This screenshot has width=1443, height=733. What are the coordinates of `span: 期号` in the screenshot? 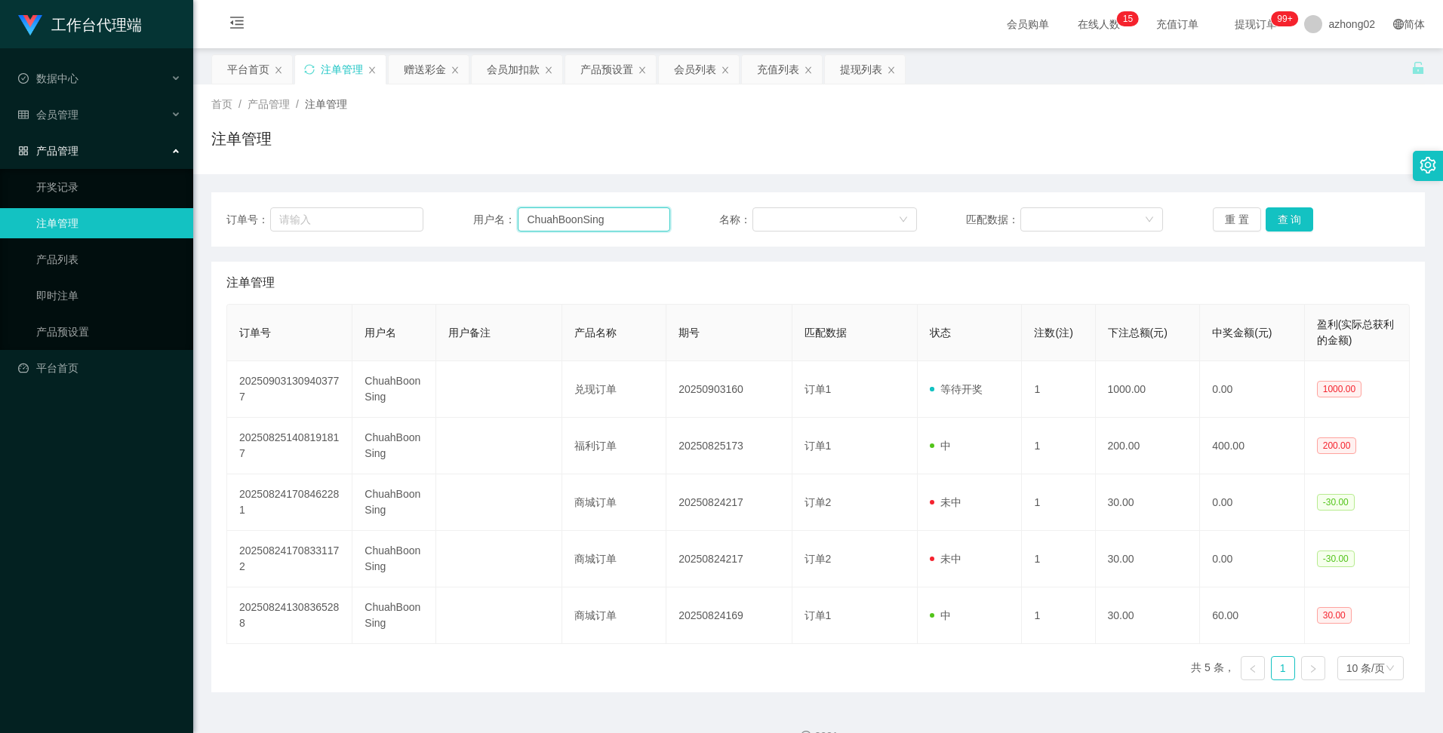 It's located at (689, 333).